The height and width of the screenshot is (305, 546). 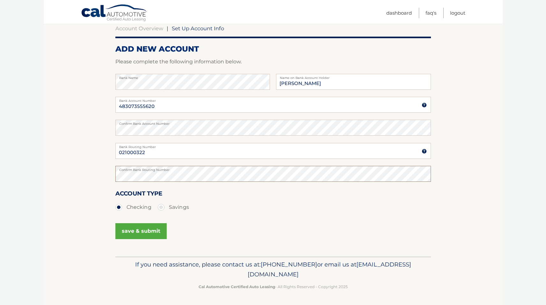 I want to click on h2: ADD NEW ACCOUNT, so click(x=273, y=49).